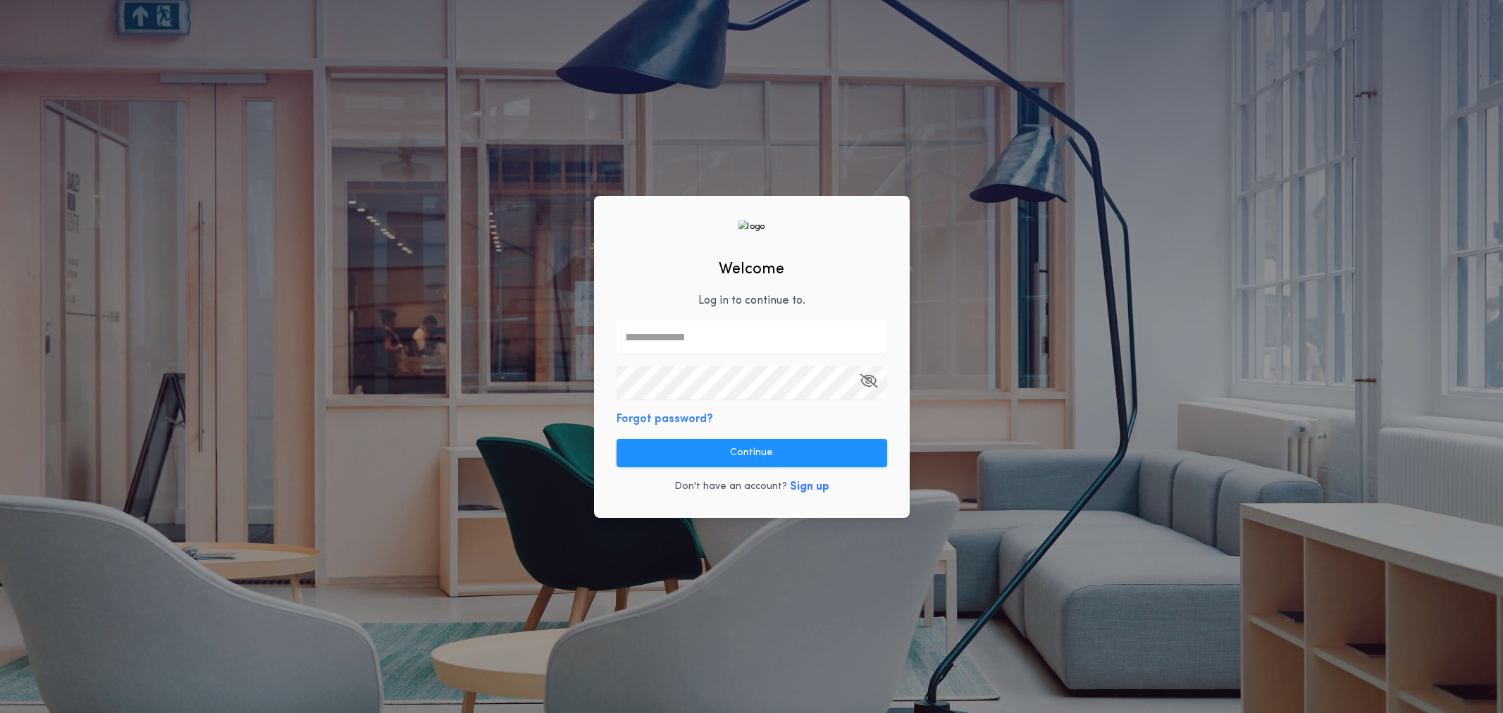  What do you see at coordinates (664, 419) in the screenshot?
I see `button: Forgot password?` at bounding box center [664, 419].